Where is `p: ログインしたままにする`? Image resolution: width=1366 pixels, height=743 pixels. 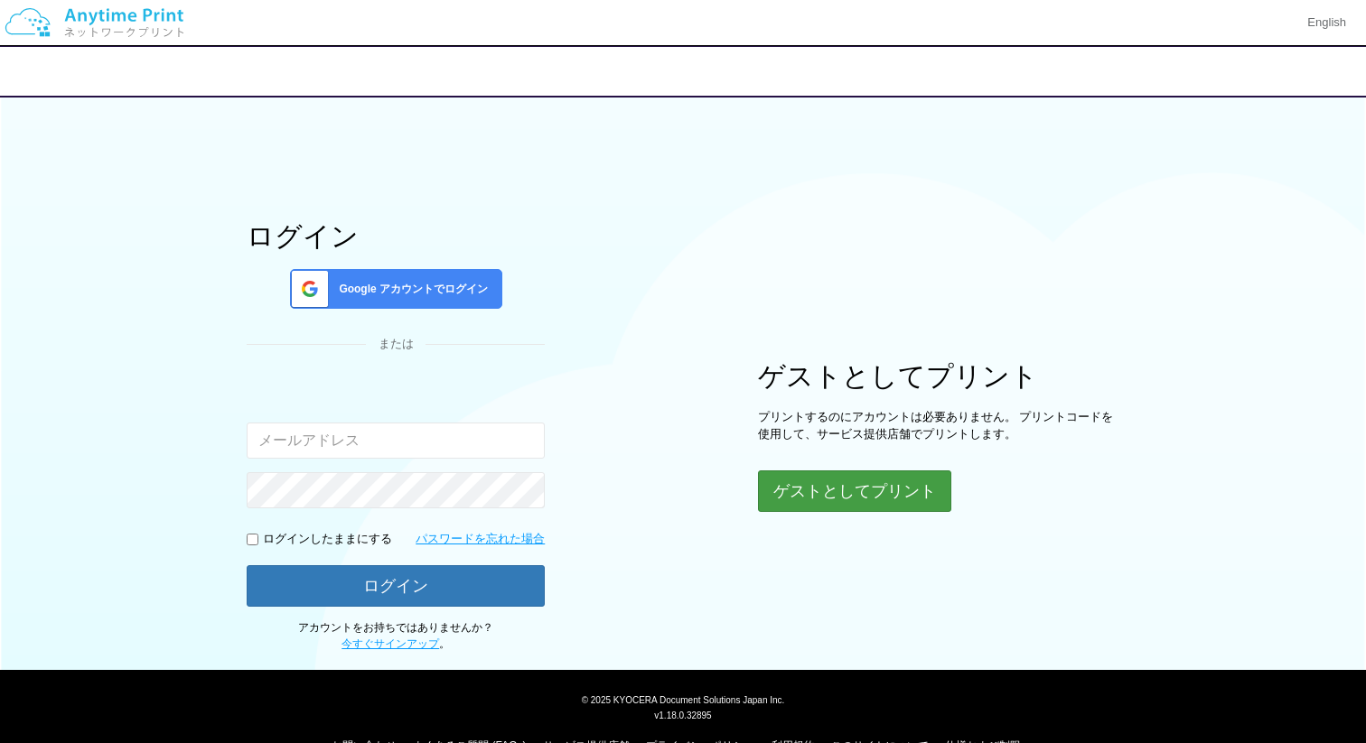
p: ログインしたままにする is located at coordinates (327, 539).